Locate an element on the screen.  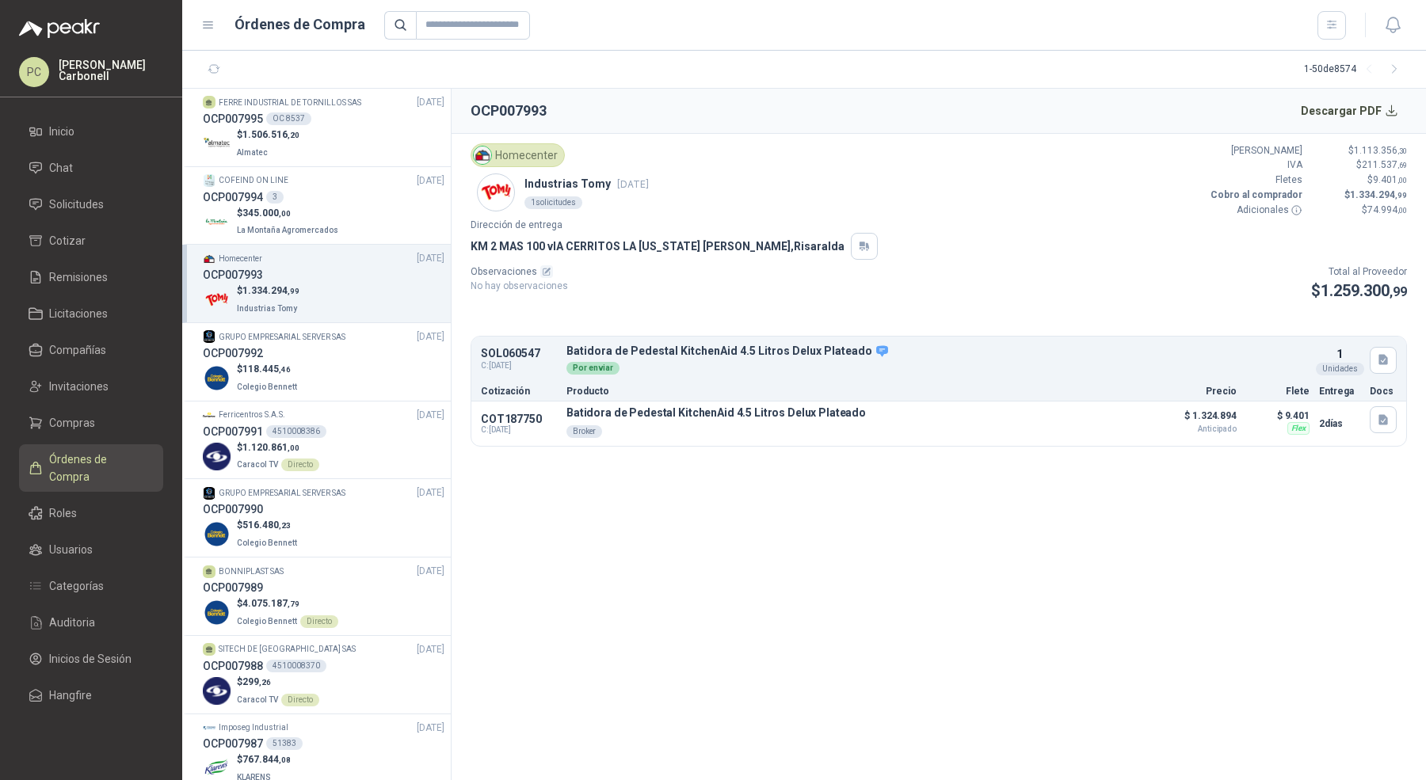
p: No hay observaciones is located at coordinates (519, 286).